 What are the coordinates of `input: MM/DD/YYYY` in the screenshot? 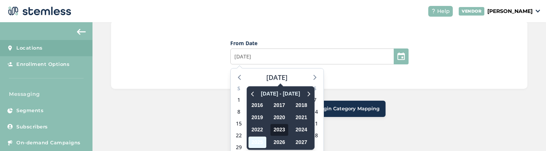 It's located at (319, 56).